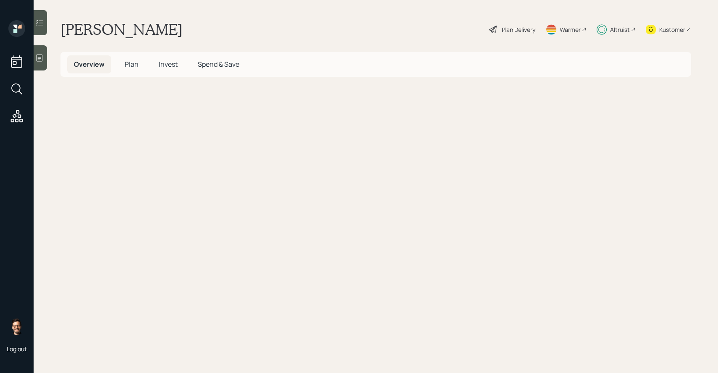  I want to click on span: Spend & Save, so click(218, 64).